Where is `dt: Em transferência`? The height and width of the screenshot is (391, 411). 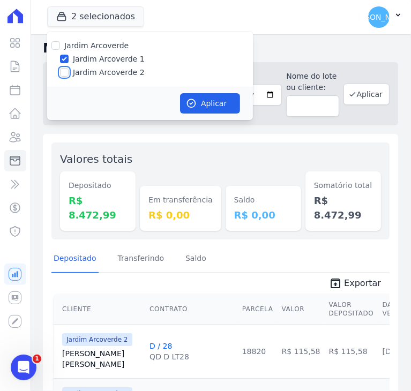
dt: Em transferência is located at coordinates (180, 200).